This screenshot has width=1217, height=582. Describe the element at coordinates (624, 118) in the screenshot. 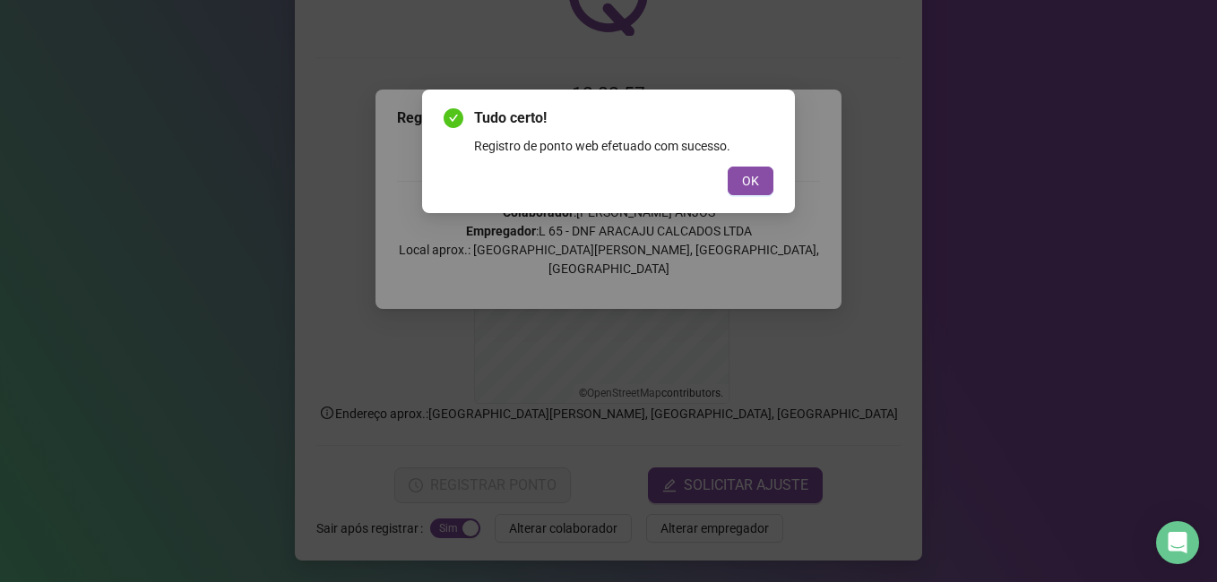

I see `span: Tudo certo!` at that location.